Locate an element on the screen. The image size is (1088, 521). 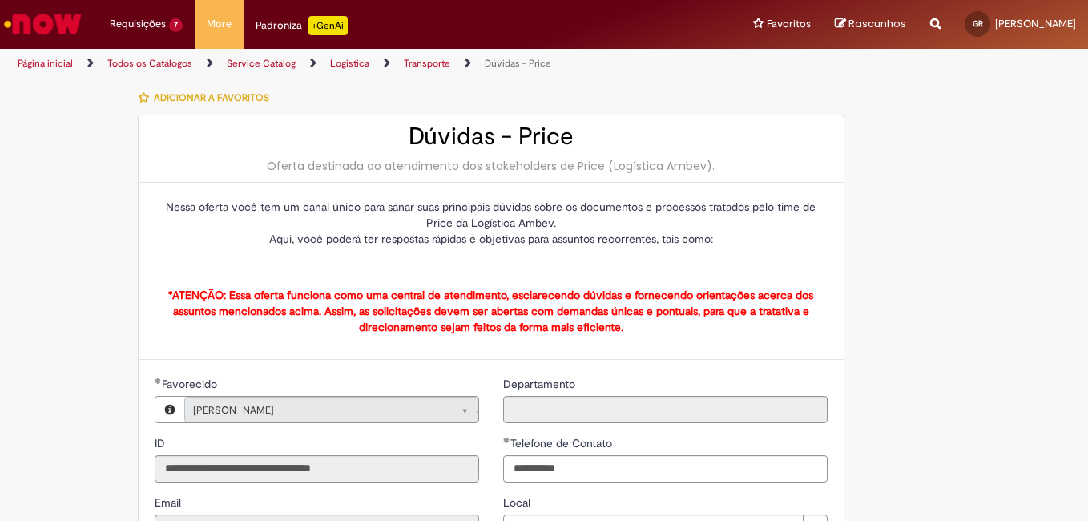
label: Somente leitura - ID is located at coordinates (161, 443).